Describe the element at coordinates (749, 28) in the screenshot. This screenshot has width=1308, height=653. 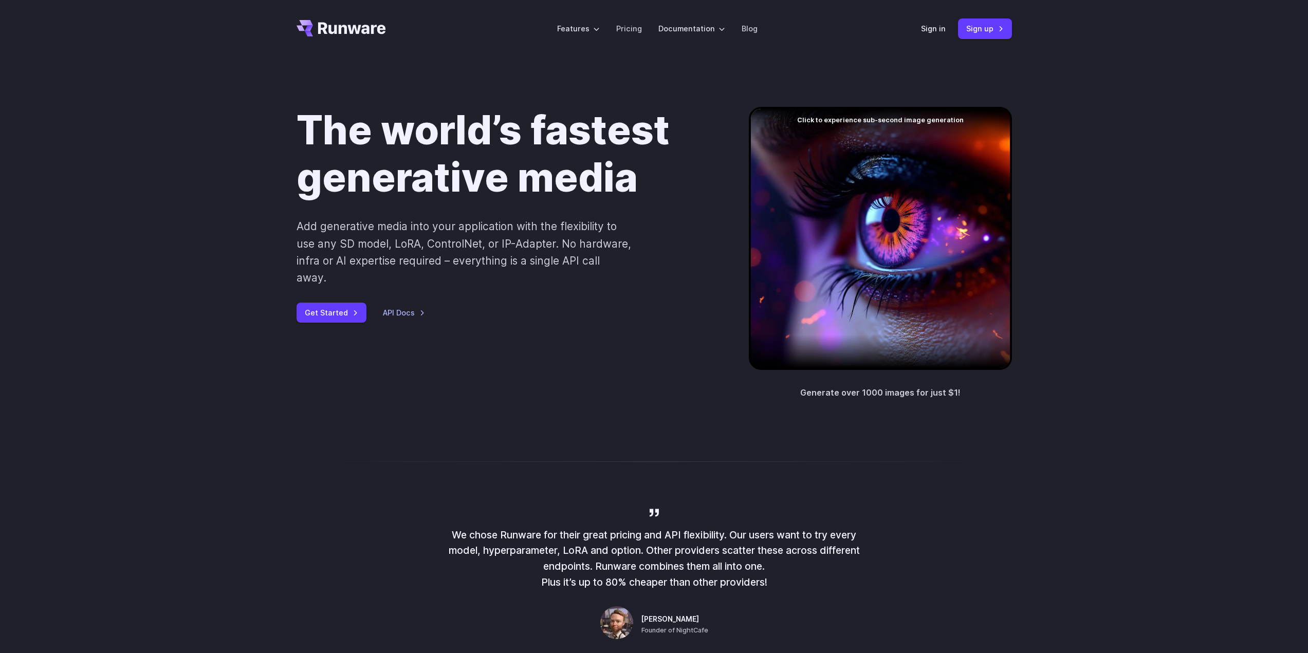
I see `a: Blog` at that location.